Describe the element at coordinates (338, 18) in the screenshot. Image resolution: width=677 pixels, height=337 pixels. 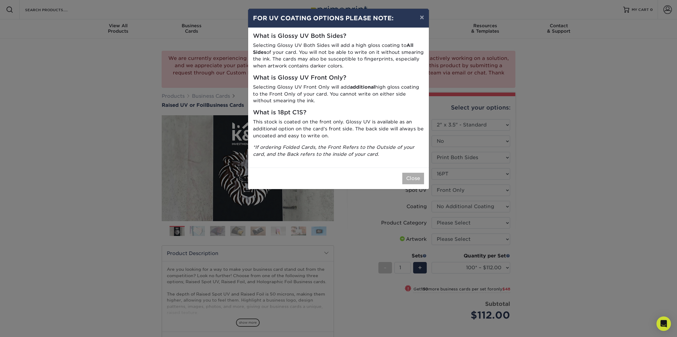
I see `h4: FOR UV COATING OPTIONS PLEASE NOTE:` at that location.